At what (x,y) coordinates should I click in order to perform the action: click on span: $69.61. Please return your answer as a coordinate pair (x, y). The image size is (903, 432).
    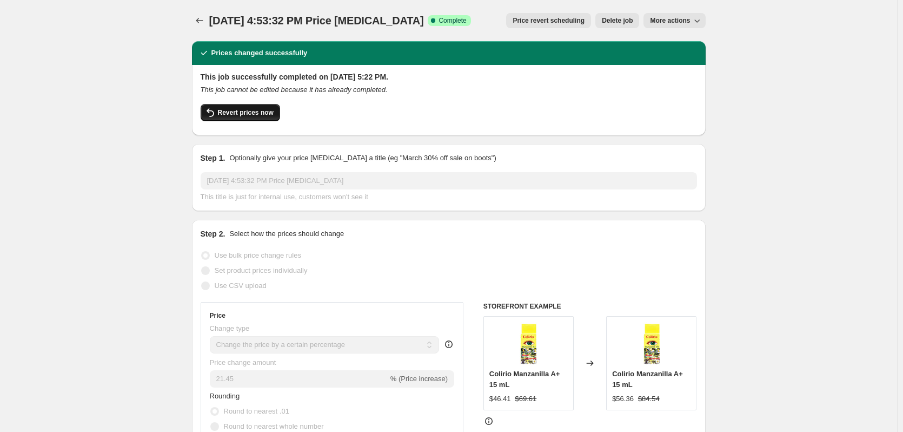
    Looking at the image, I should click on (526, 398).